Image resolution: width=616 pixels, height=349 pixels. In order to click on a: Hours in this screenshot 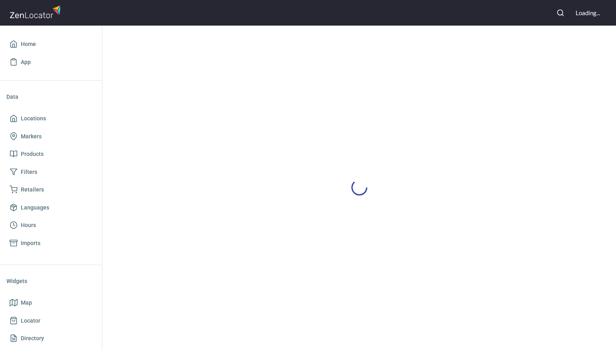, I will do `click(51, 225)`.